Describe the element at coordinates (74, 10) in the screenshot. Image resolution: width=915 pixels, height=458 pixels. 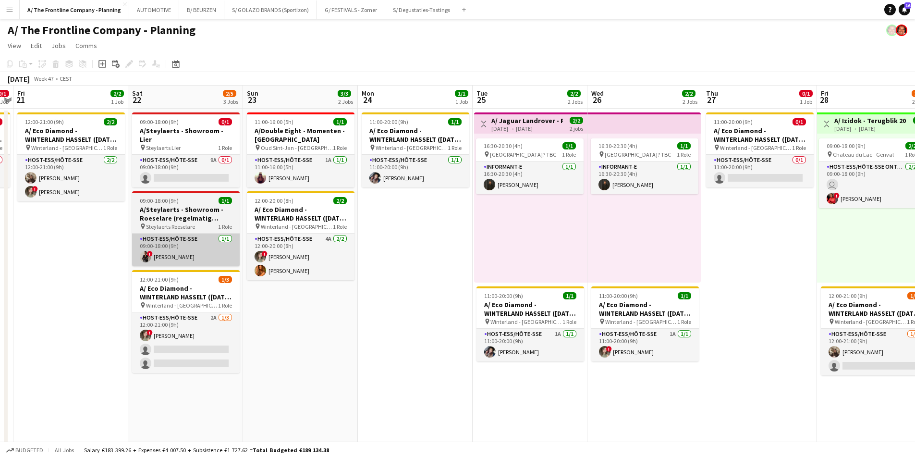
I see `button: A/ The Frontline Company - Planning` at that location.